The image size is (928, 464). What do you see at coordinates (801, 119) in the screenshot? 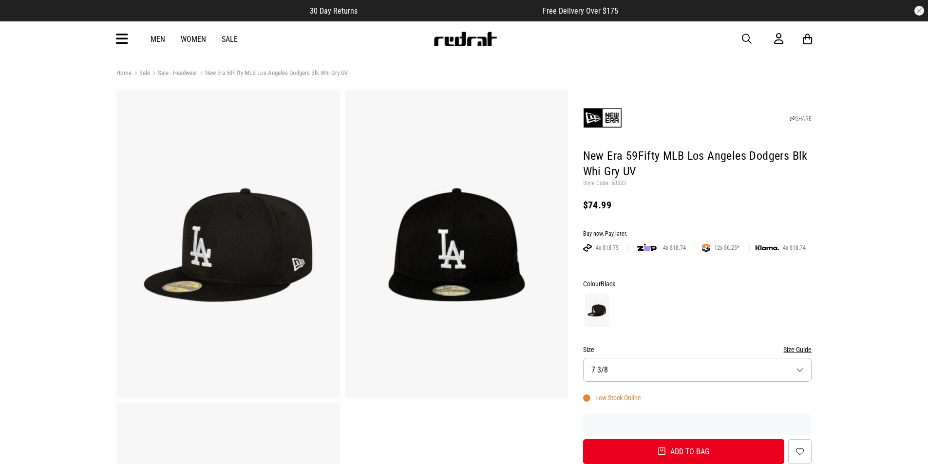
I see `a: SHARE` at bounding box center [801, 119].